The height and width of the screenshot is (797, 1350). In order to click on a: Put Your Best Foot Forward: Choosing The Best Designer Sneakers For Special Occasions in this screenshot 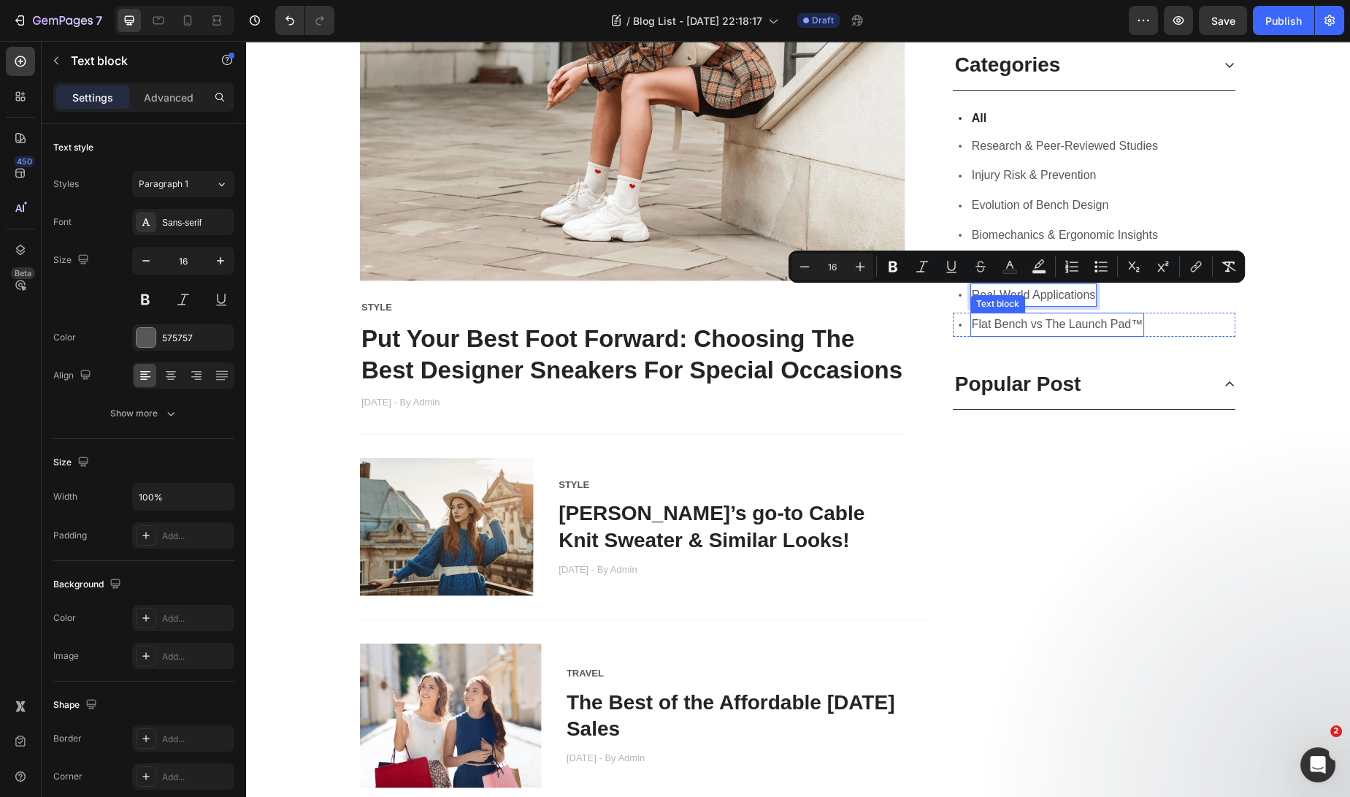, I will do `click(385, 313)`.